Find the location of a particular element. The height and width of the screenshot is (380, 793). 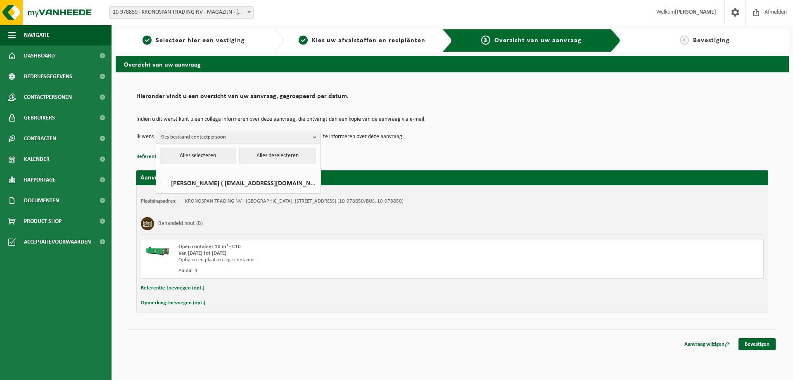

span: Navigatie is located at coordinates (37, 35).